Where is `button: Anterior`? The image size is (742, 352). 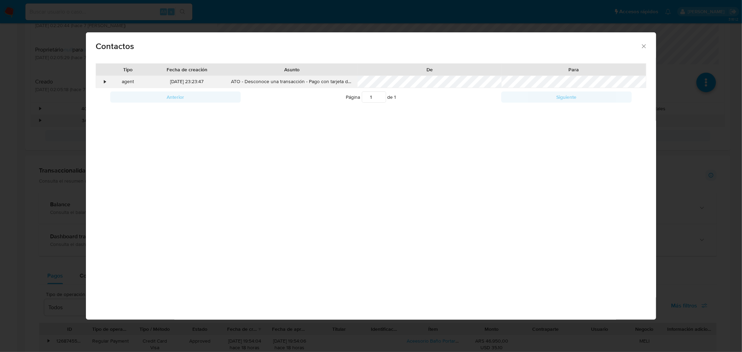
button: Anterior is located at coordinates (175, 97).